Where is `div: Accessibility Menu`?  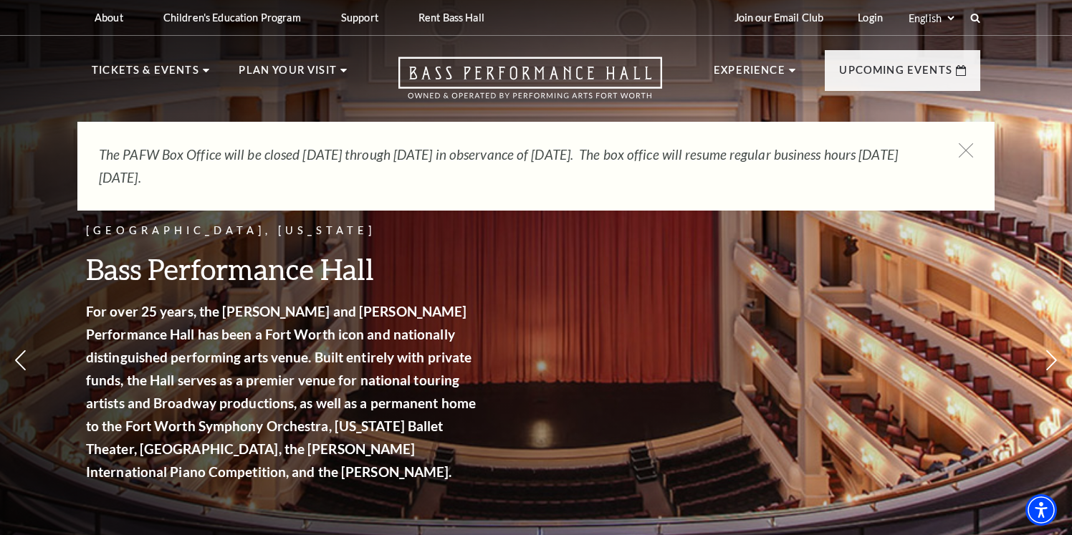
div: Accessibility Menu is located at coordinates (1041, 510).